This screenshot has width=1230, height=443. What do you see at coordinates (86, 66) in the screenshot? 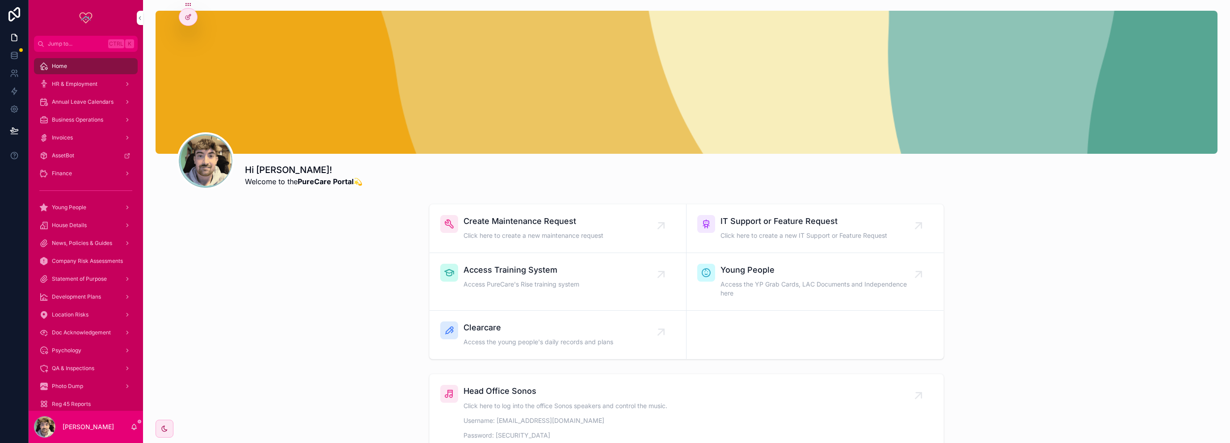
I see `a: Home` at bounding box center [86, 66].